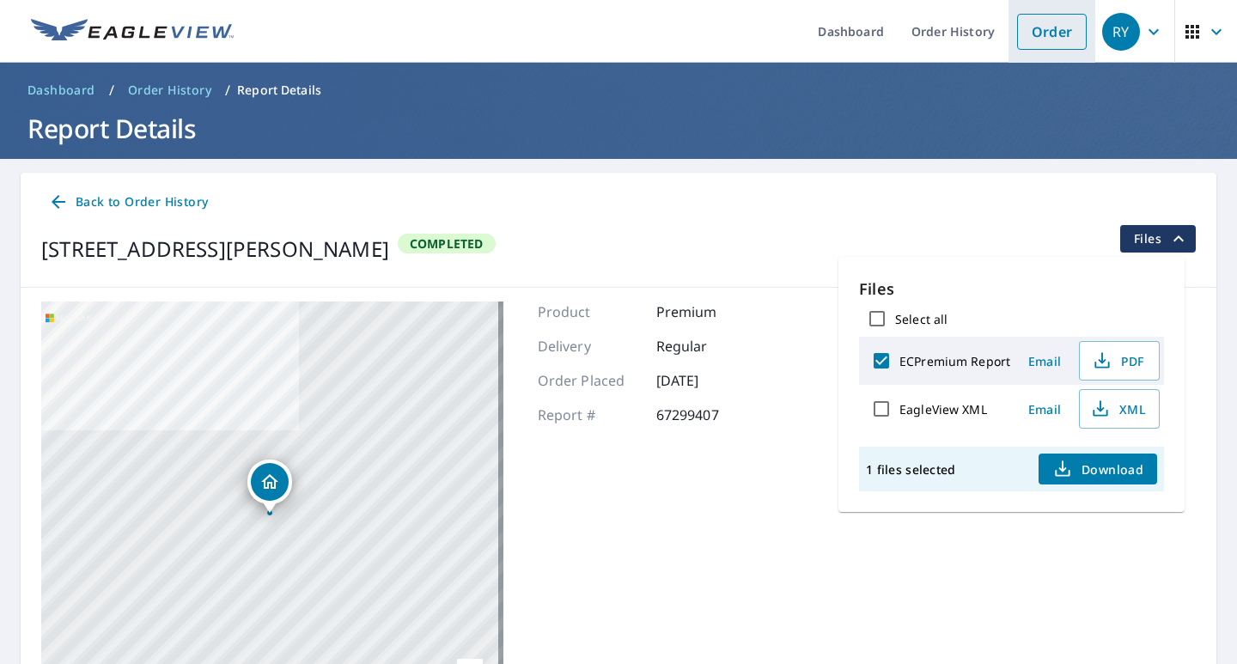  I want to click on button: Download, so click(1098, 469).